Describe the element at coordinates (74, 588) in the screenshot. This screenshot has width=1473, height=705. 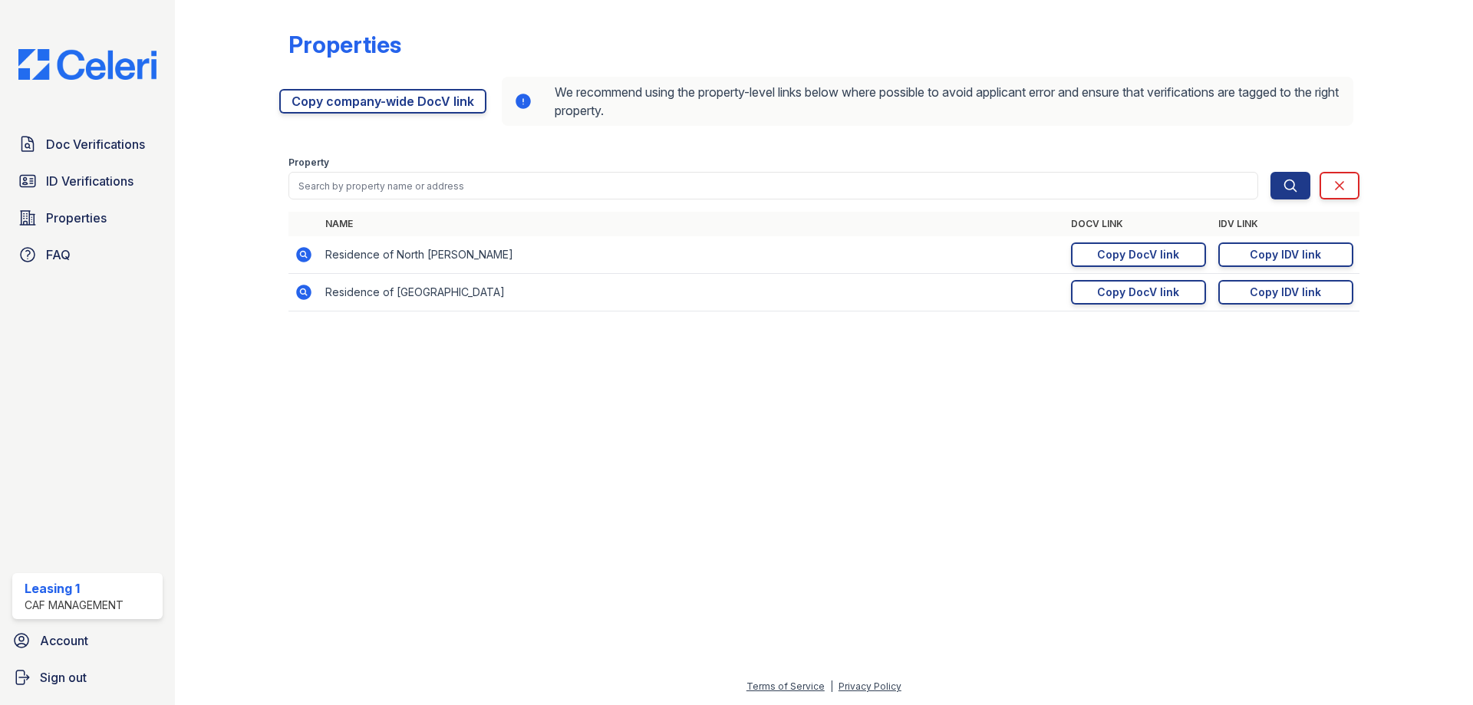
I see `div: Leasing 1` at that location.